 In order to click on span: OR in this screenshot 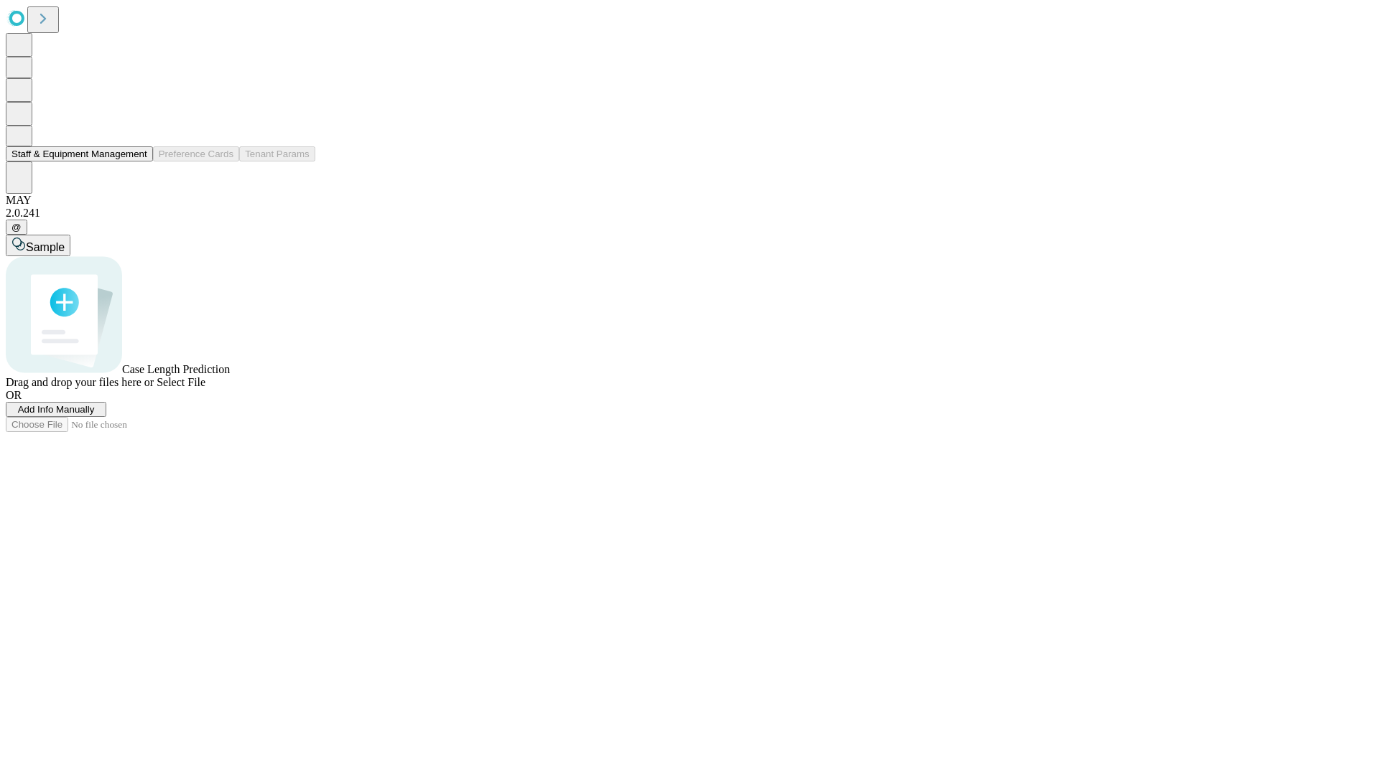, I will do `click(14, 395)`.